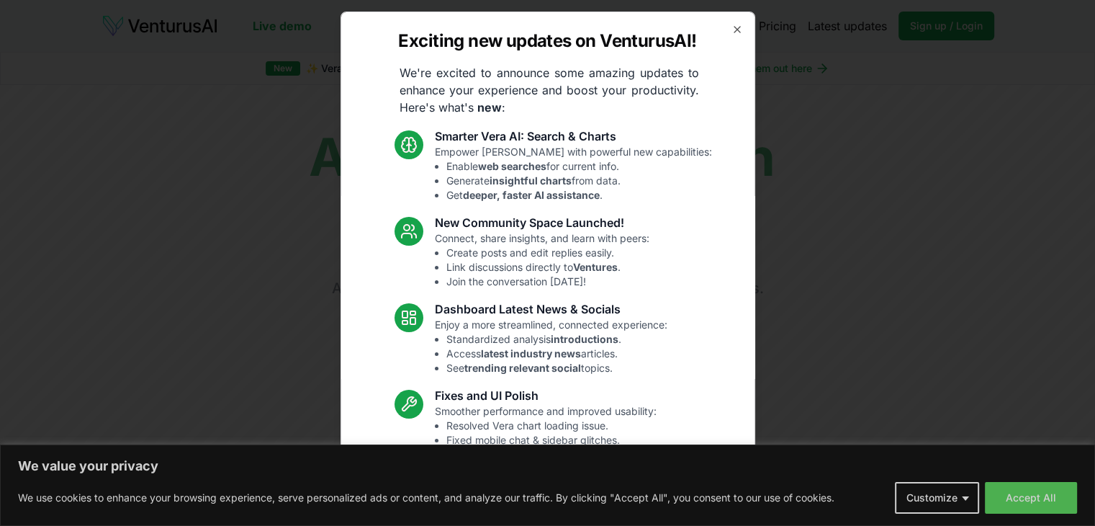 The image size is (1095, 526). Describe the element at coordinates (531, 180) in the screenshot. I see `strong: insightful charts` at that location.